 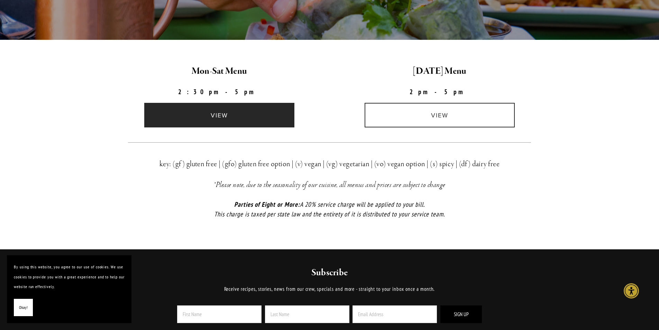 What do you see at coordinates (395, 314) in the screenshot?
I see `input: Email Address` at bounding box center [395, 314].